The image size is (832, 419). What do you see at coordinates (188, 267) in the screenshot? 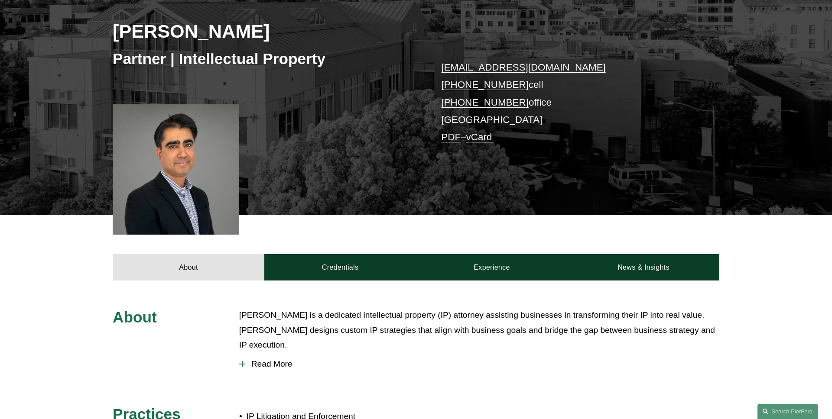
I see `a: About` at bounding box center [188, 267].